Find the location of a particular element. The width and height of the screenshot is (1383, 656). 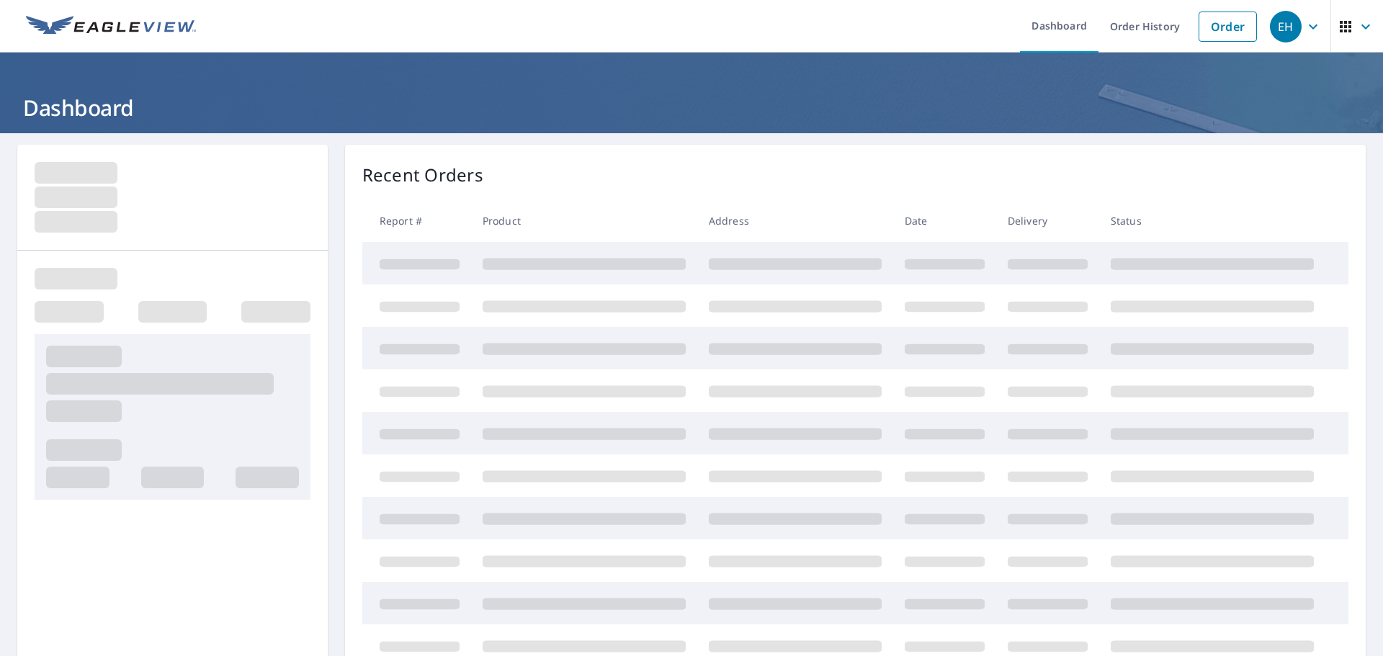

th: Status is located at coordinates (1212, 220).